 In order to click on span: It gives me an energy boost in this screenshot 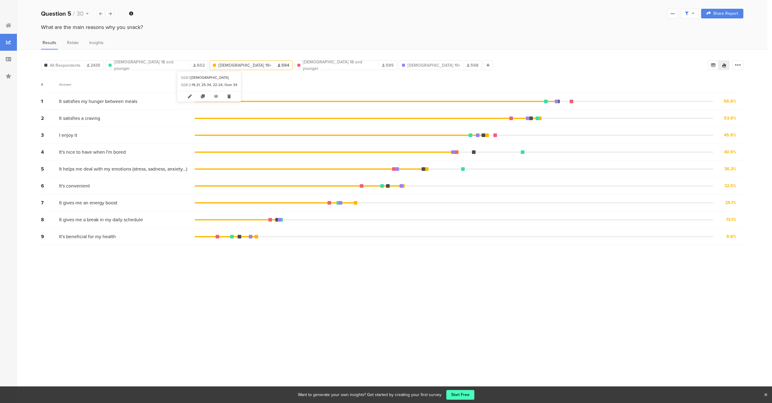, I will do `click(88, 202)`.